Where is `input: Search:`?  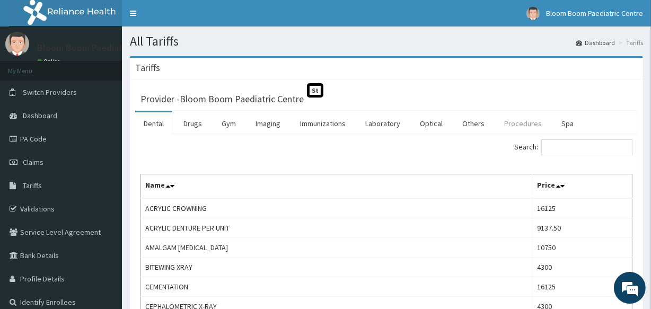
input: Search: is located at coordinates (587, 147).